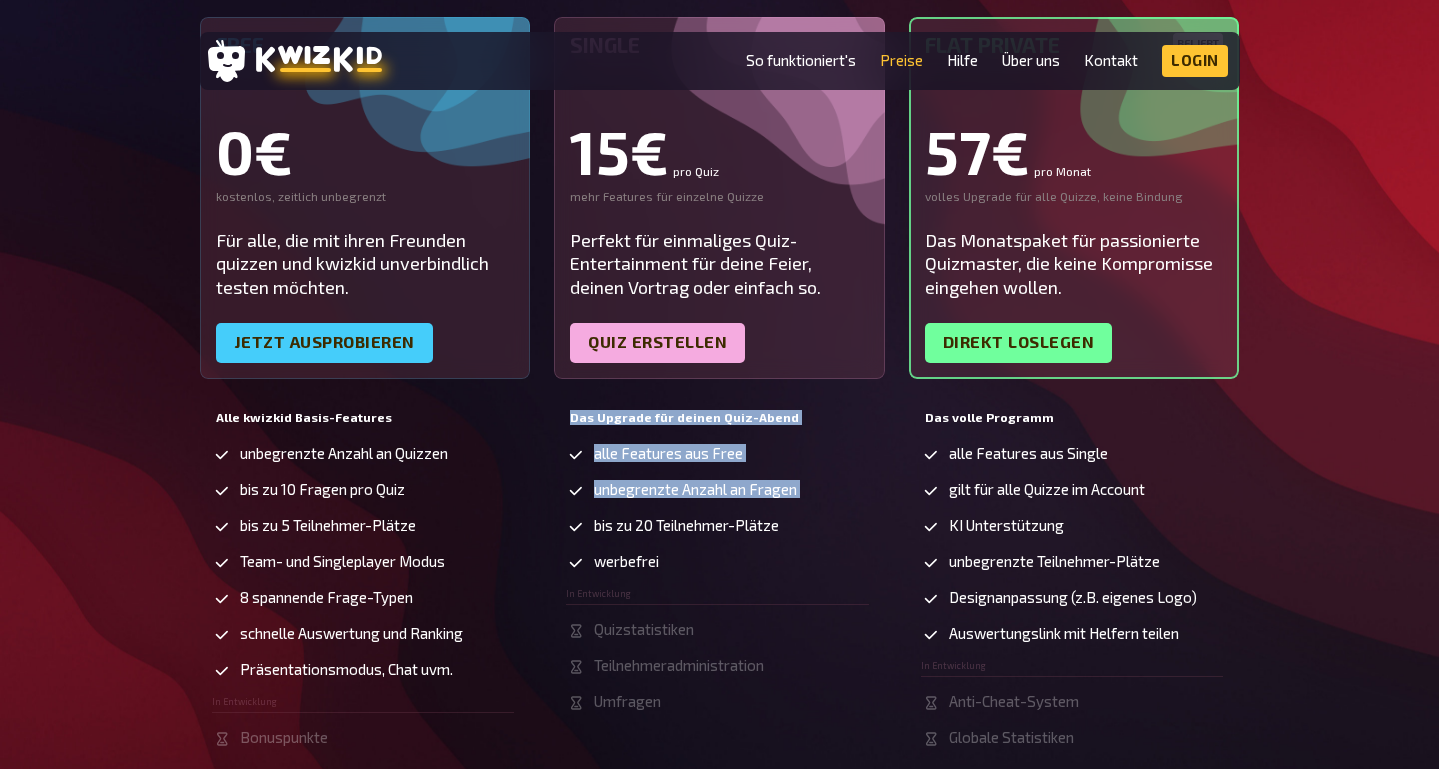  I want to click on span: bis zu 10 Fragen pro Quiz, so click(322, 489).